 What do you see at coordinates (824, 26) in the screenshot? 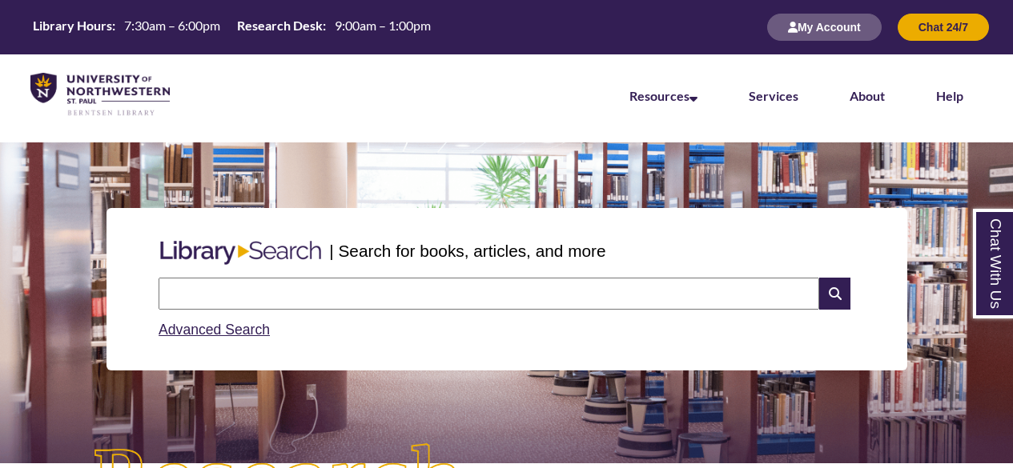
I see `a: My Account` at bounding box center [824, 26].